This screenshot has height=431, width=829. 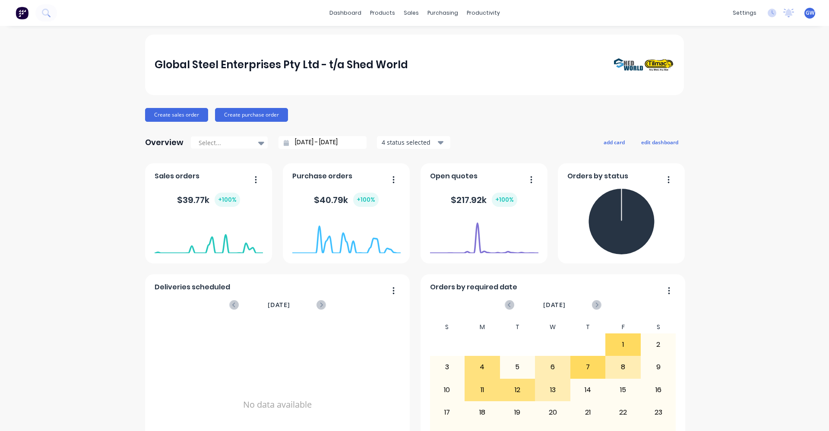 What do you see at coordinates (623, 390) in the screenshot?
I see `div: 15` at bounding box center [623, 390].